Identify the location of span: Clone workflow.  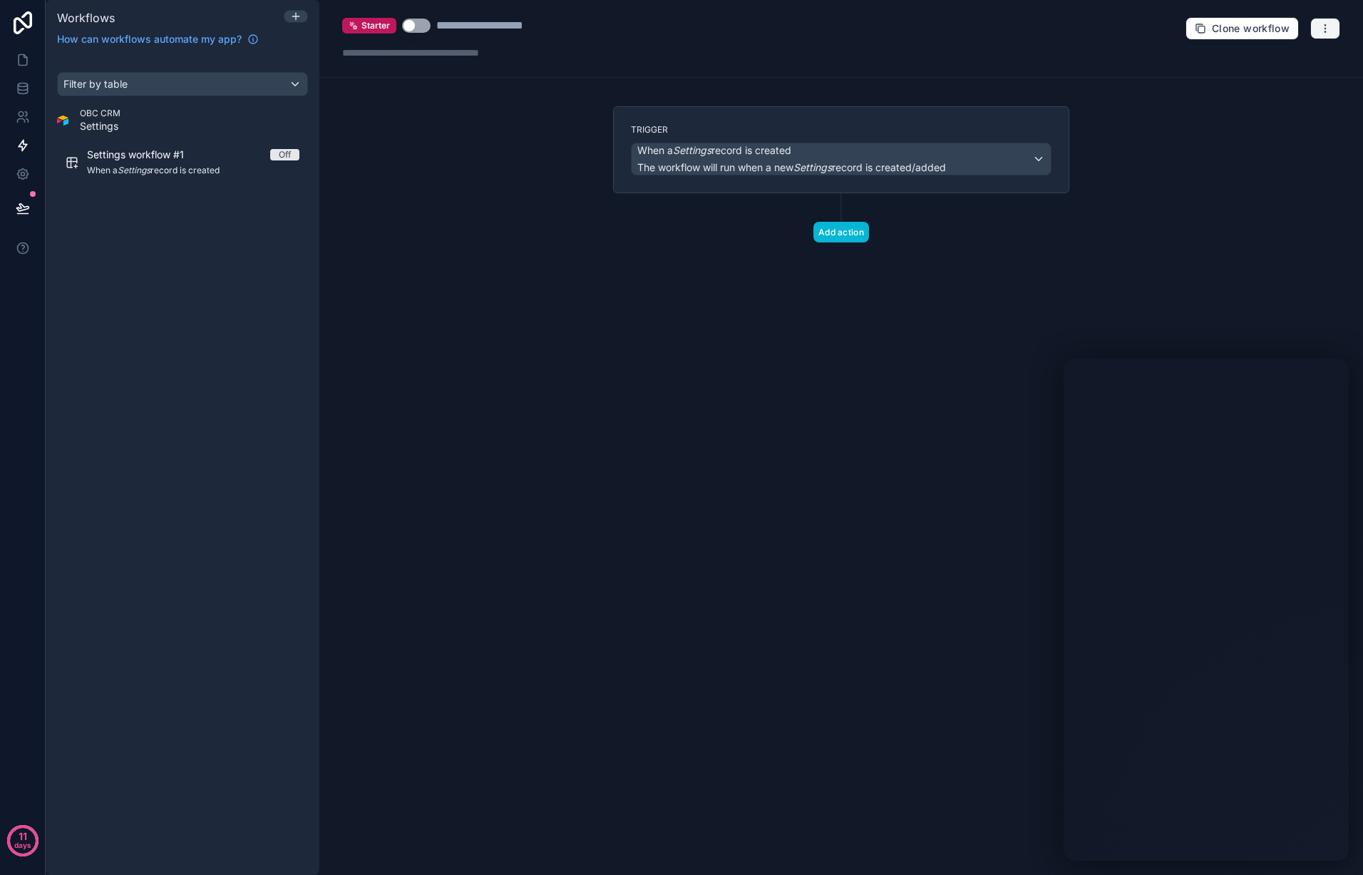
(1251, 29).